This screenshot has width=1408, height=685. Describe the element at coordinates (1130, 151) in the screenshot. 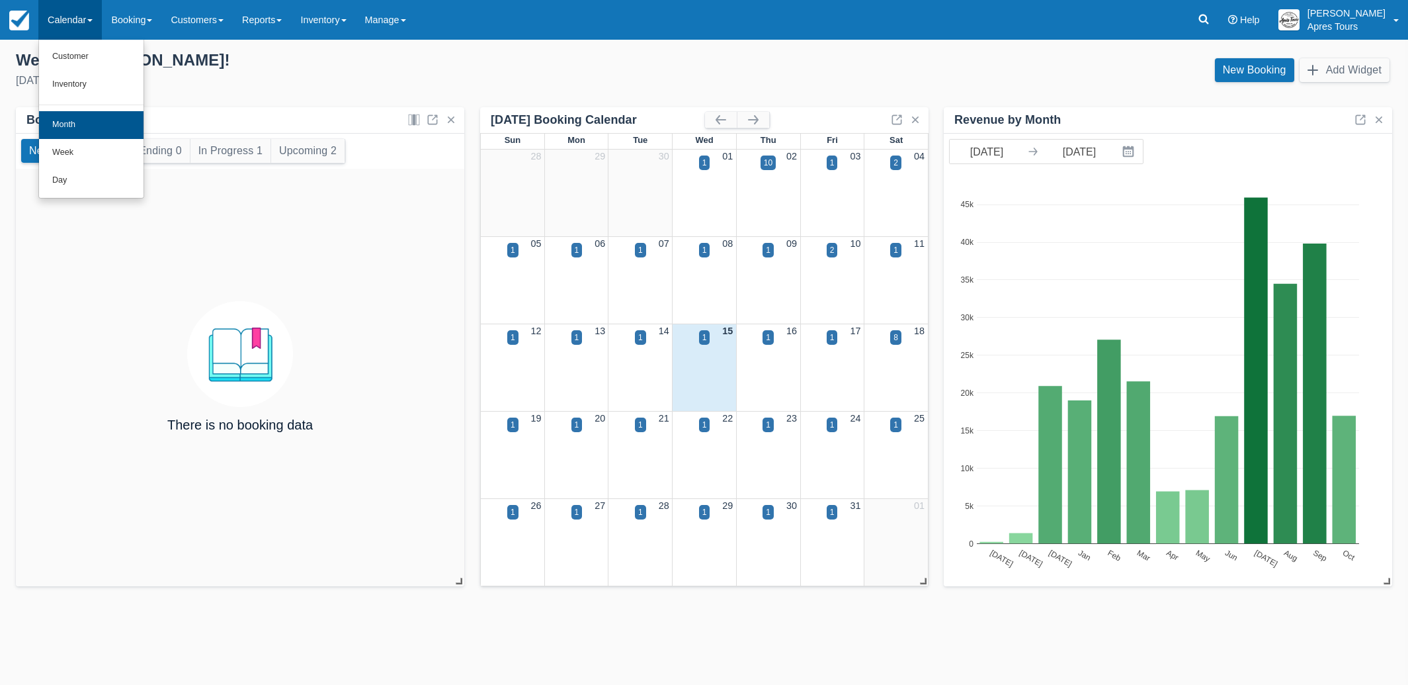

I see `button: Interact with the calendar and add the check-in date for your trip.` at that location.